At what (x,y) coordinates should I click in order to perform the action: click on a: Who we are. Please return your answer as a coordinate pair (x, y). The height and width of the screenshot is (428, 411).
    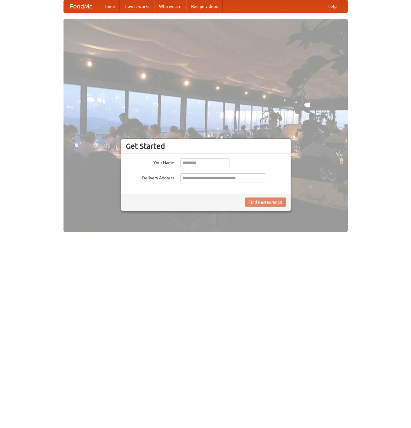
    Looking at the image, I should click on (170, 6).